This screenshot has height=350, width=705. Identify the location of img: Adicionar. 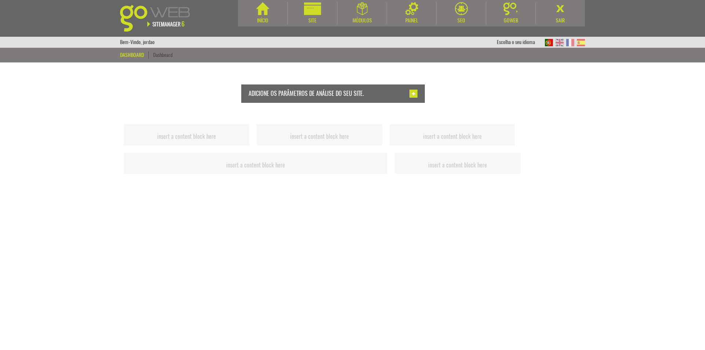
(413, 94).